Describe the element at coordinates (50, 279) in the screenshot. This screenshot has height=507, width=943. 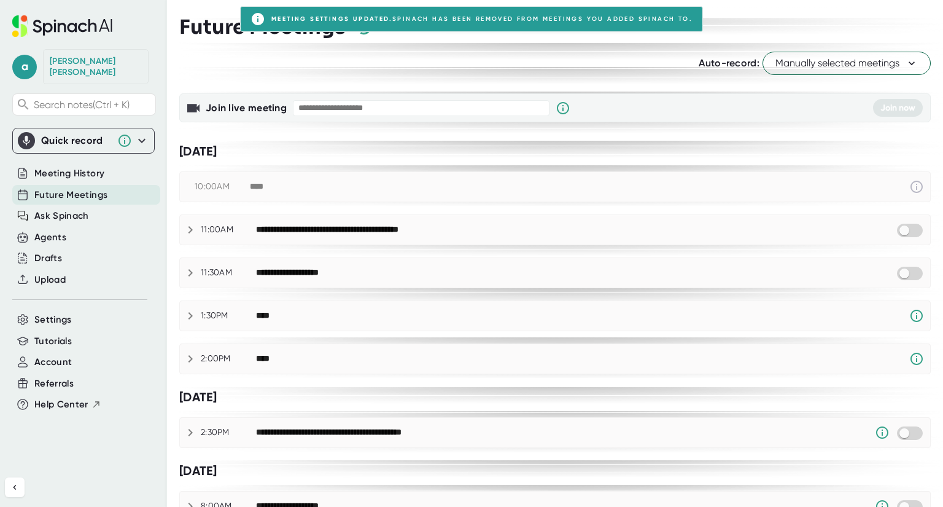
I see `span: Upload` at that location.